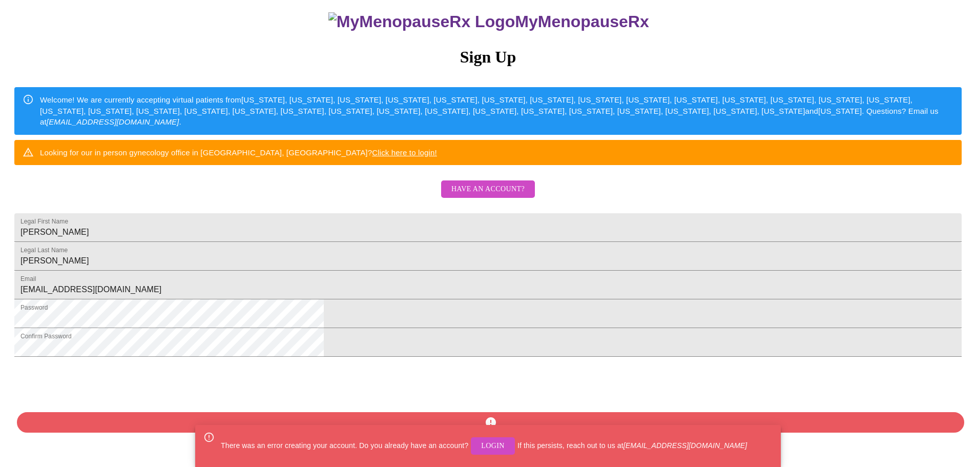 The image size is (976, 467). What do you see at coordinates (404, 152) in the screenshot?
I see `a: Click here to login!` at bounding box center [404, 152].